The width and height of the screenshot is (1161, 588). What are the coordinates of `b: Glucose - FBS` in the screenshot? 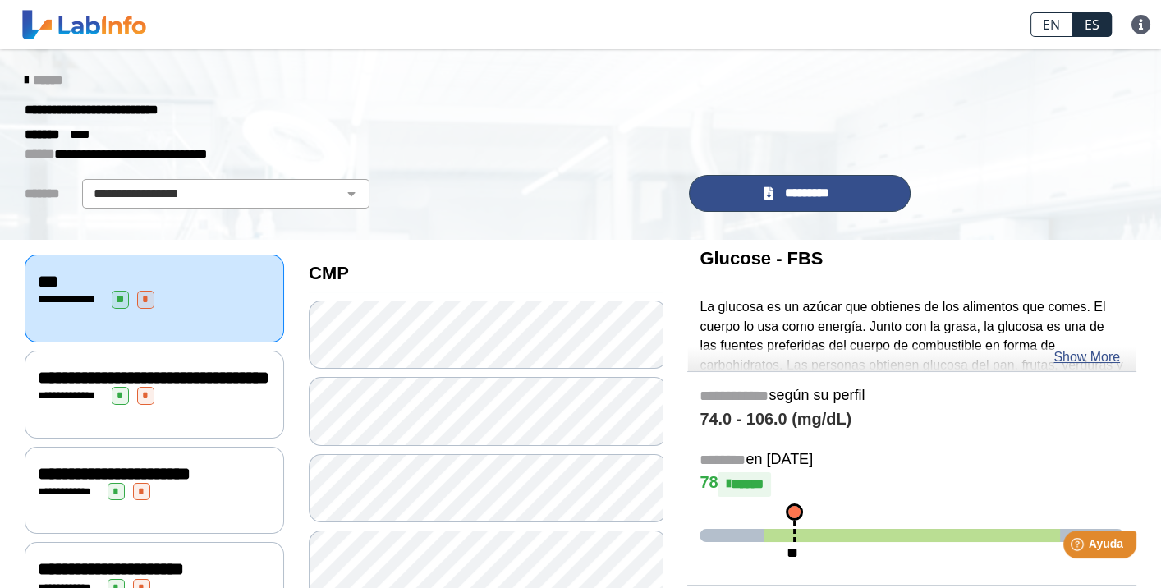 It's located at (761, 258).